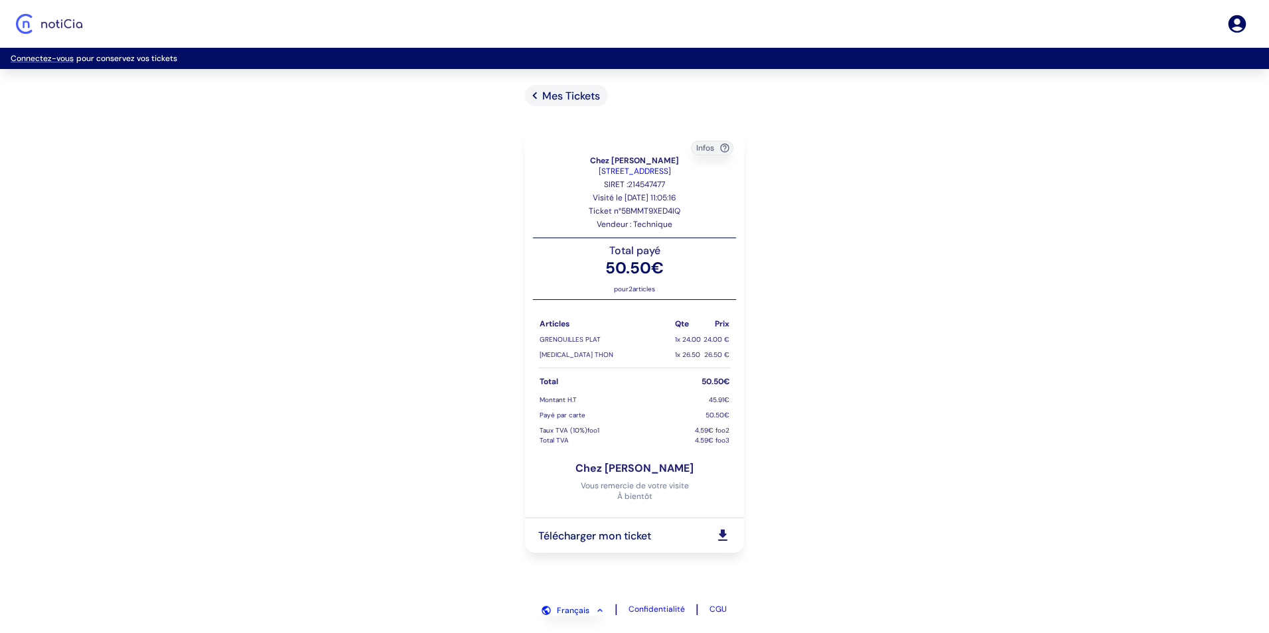  I want to click on a: Connectez-vous, so click(42, 58).